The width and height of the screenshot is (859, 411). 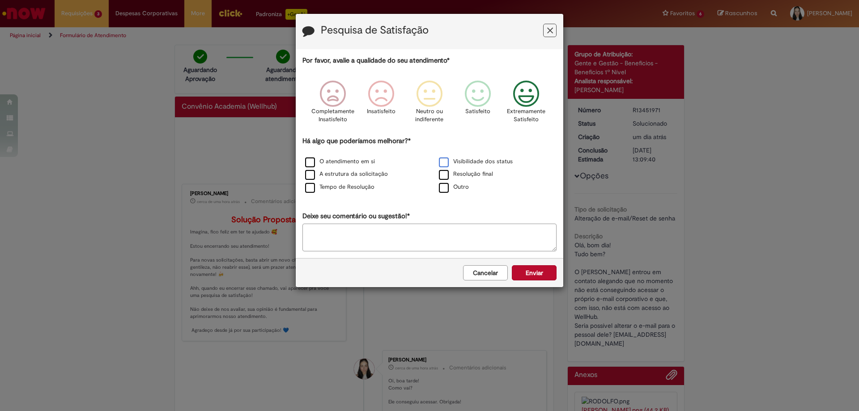 I want to click on p: Completamente Insatisfeito, so click(x=333, y=115).